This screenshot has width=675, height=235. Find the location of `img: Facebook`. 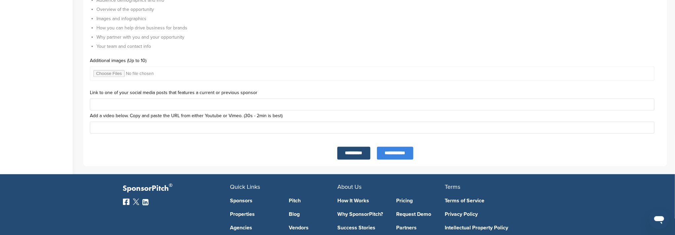

img: Facebook is located at coordinates (126, 202).